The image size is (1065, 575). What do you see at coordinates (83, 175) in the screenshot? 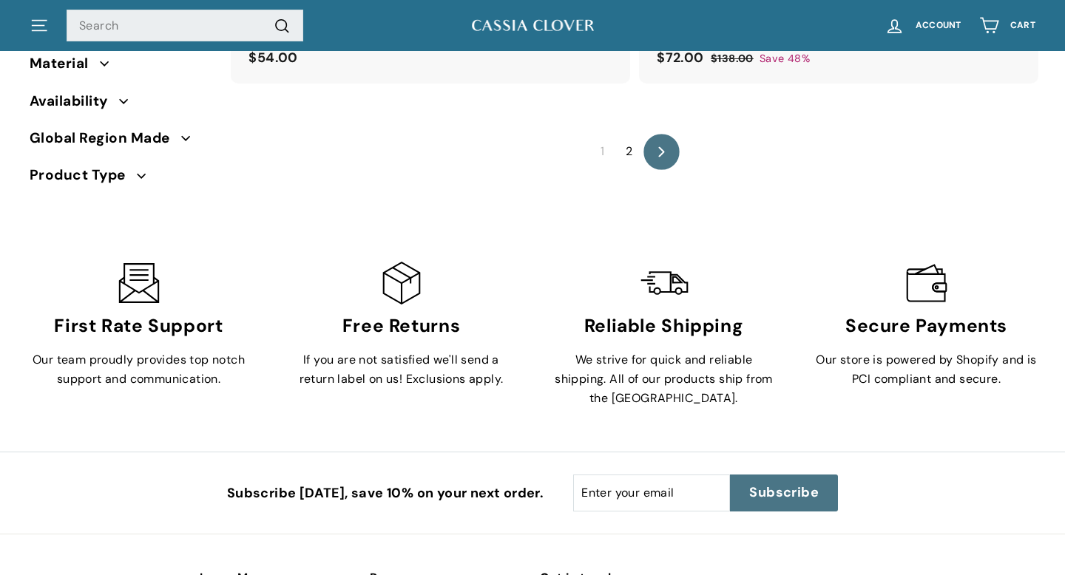
I see `span: Product Type` at bounding box center [83, 175].